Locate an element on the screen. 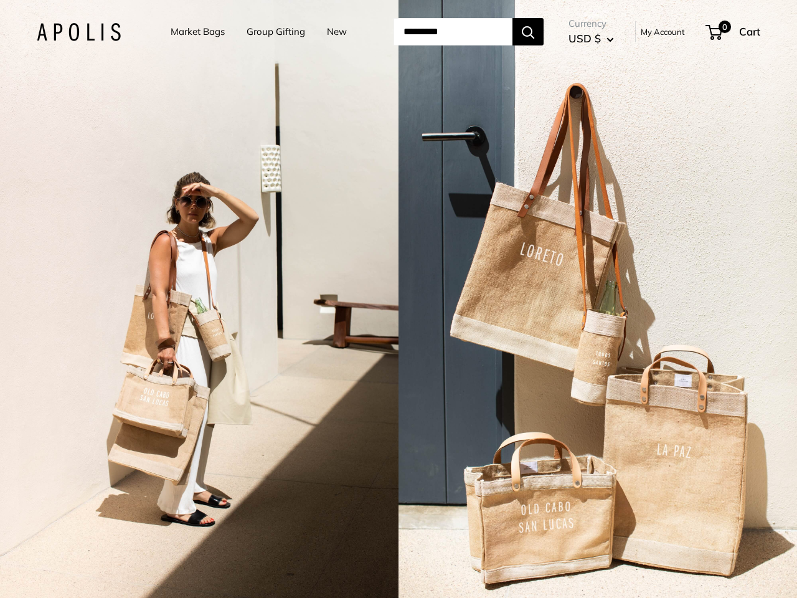 This screenshot has width=797, height=598. a: Group Gifting is located at coordinates (276, 32).